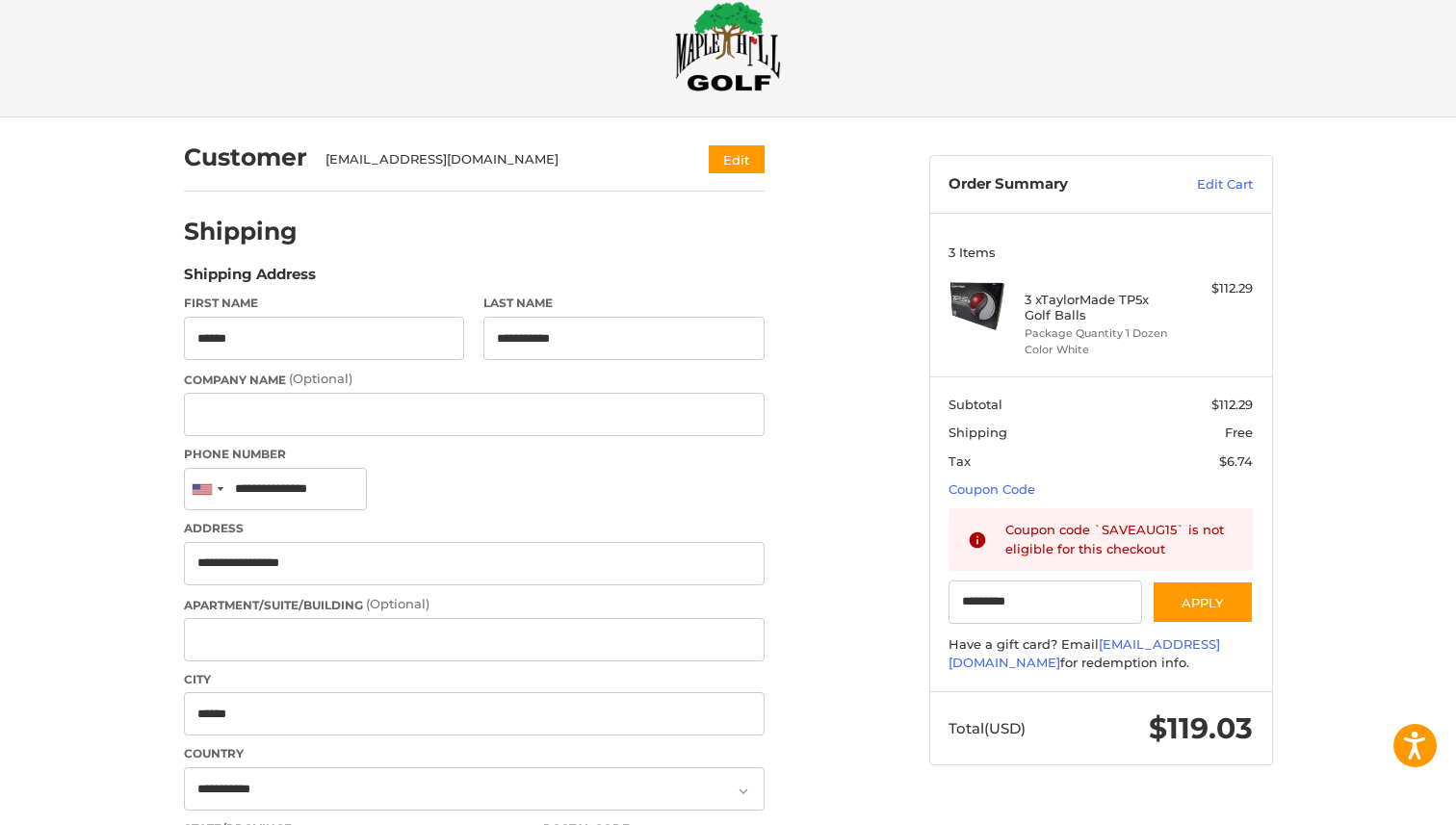  Describe the element at coordinates (1098, 308) in the screenshot. I see `h4: 3 x TaylorMade TP5x Golf Balls` at that location.